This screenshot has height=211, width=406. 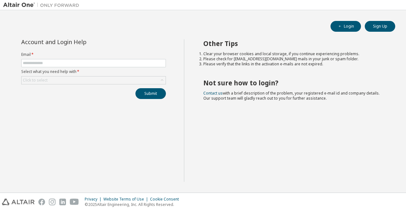 What do you see at coordinates (79, 42) in the screenshot?
I see `div: Account and Login Help` at bounding box center [79, 42].